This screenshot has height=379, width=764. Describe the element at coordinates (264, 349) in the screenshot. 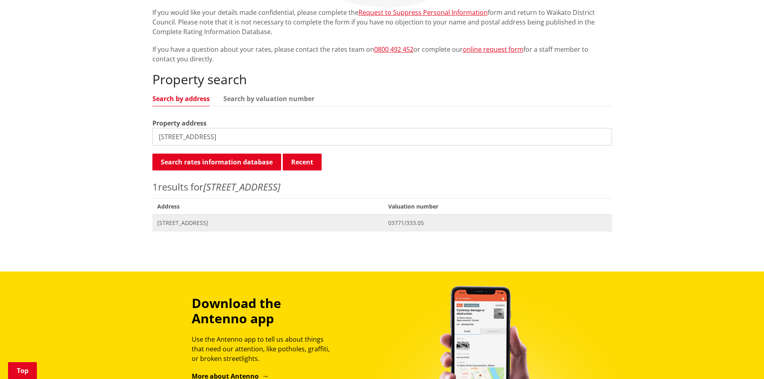

I see `p: Use the Antenno app to tell us about things that need our attention, like potholes, graffiti, or ...` at that location.